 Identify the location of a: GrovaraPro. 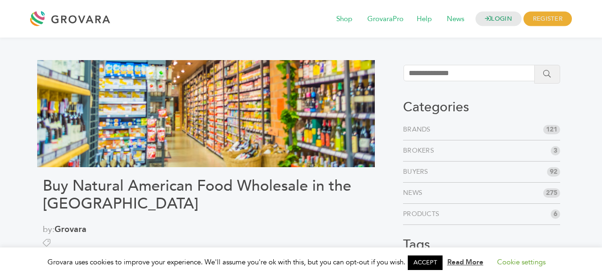
(385, 19).